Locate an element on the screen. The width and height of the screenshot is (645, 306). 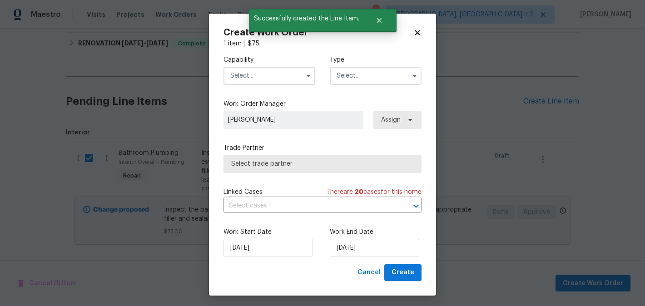
div: 1 item | is located at coordinates (323, 44).